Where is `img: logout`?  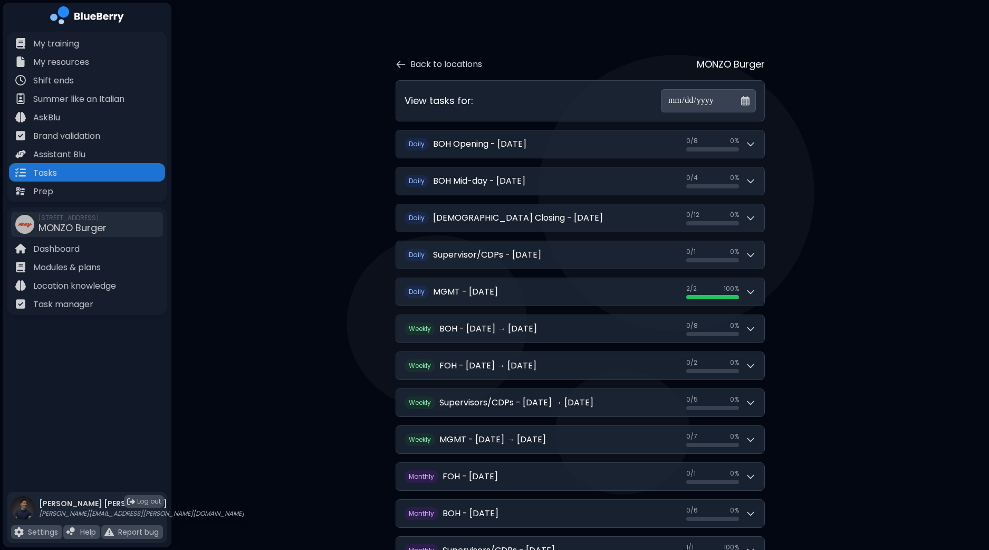 img: logout is located at coordinates (131, 501).